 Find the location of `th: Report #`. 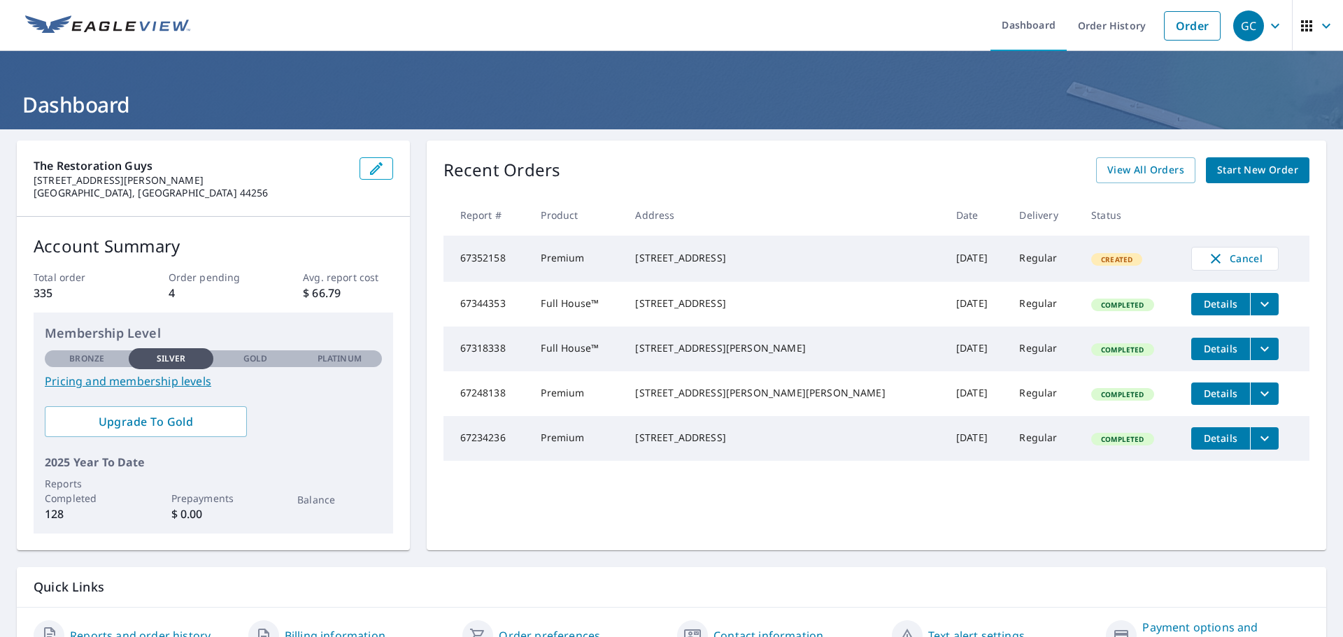

th: Report # is located at coordinates (487, 215).